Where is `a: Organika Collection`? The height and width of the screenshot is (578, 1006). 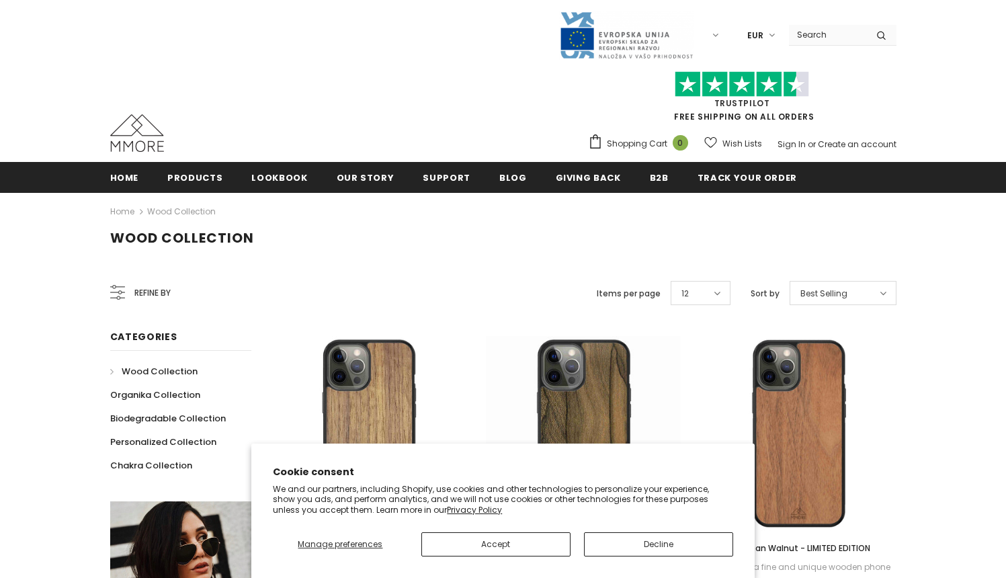 a: Organika Collection is located at coordinates (155, 394).